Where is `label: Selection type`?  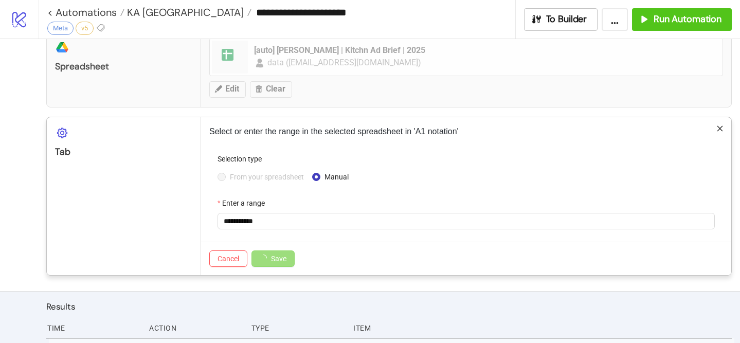
label: Selection type is located at coordinates (243, 159).